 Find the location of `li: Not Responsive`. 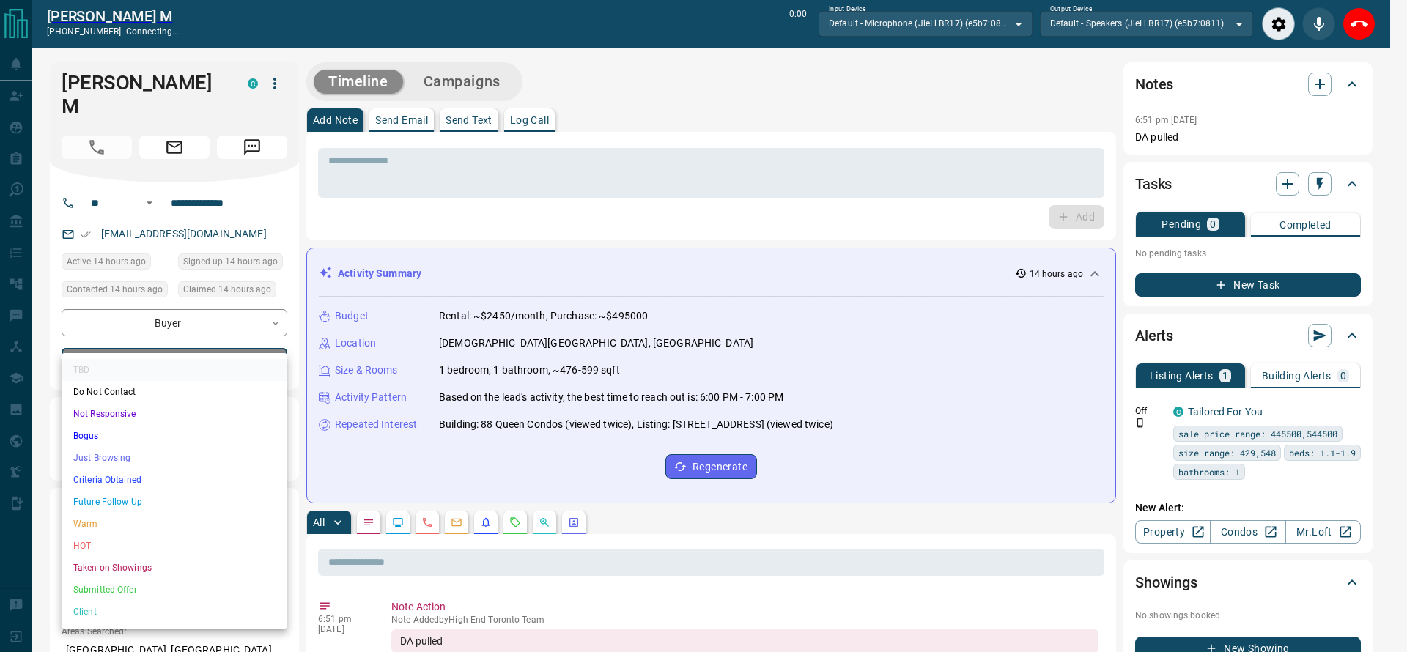

li: Not Responsive is located at coordinates (174, 414).